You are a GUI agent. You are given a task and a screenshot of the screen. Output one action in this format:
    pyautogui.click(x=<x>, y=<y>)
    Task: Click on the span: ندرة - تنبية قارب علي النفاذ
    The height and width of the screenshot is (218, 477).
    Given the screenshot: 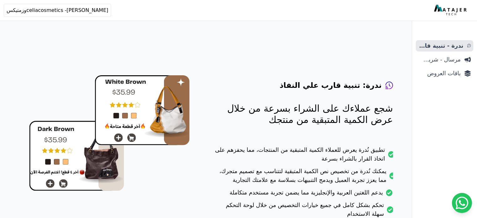 What is the action you would take?
    pyautogui.click(x=441, y=46)
    